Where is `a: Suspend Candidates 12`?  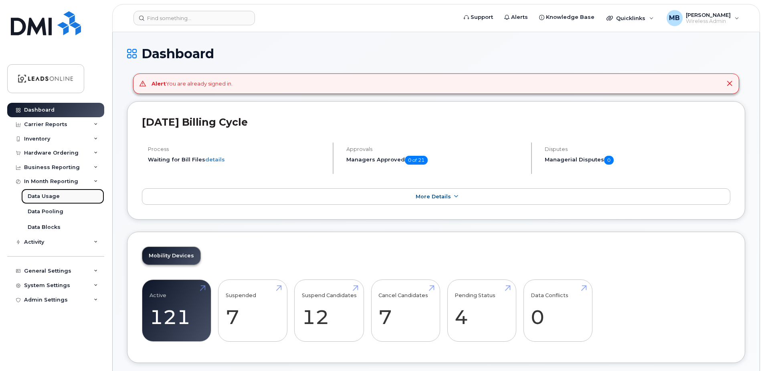 a: Suspend Candidates 12 is located at coordinates (329, 310).